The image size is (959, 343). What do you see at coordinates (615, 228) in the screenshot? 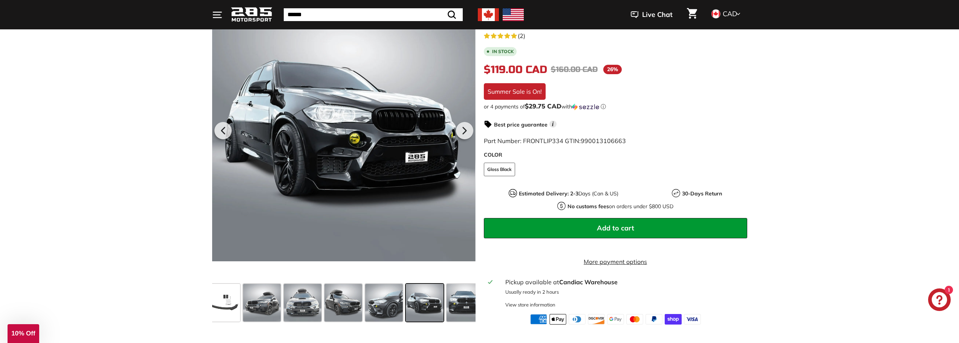
I see `span: Add to cart` at bounding box center [615, 228].